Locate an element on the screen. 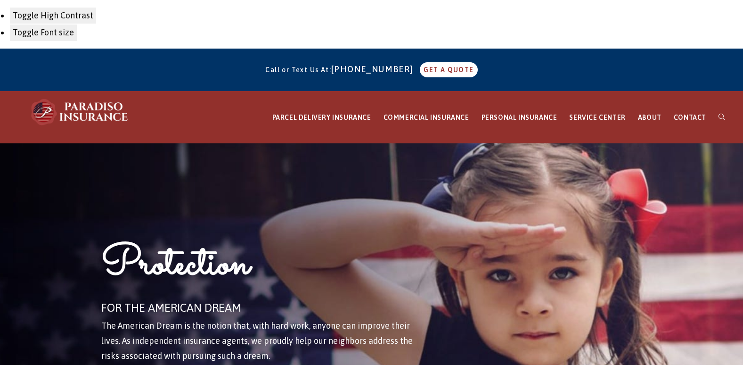 Image resolution: width=743 pixels, height=365 pixels. span: FOR THE AMERICAN DREAM is located at coordinates (171, 307).